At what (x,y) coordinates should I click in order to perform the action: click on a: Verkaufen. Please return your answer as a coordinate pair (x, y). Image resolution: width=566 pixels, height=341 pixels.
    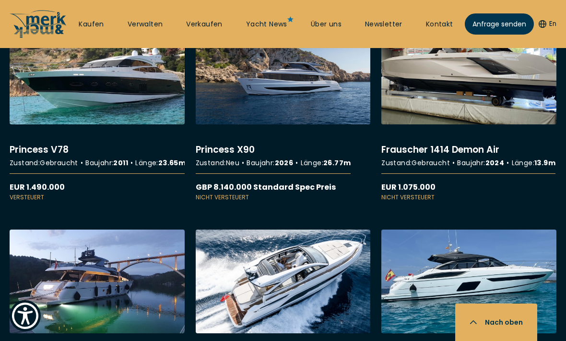
    Looking at the image, I should click on (204, 24).